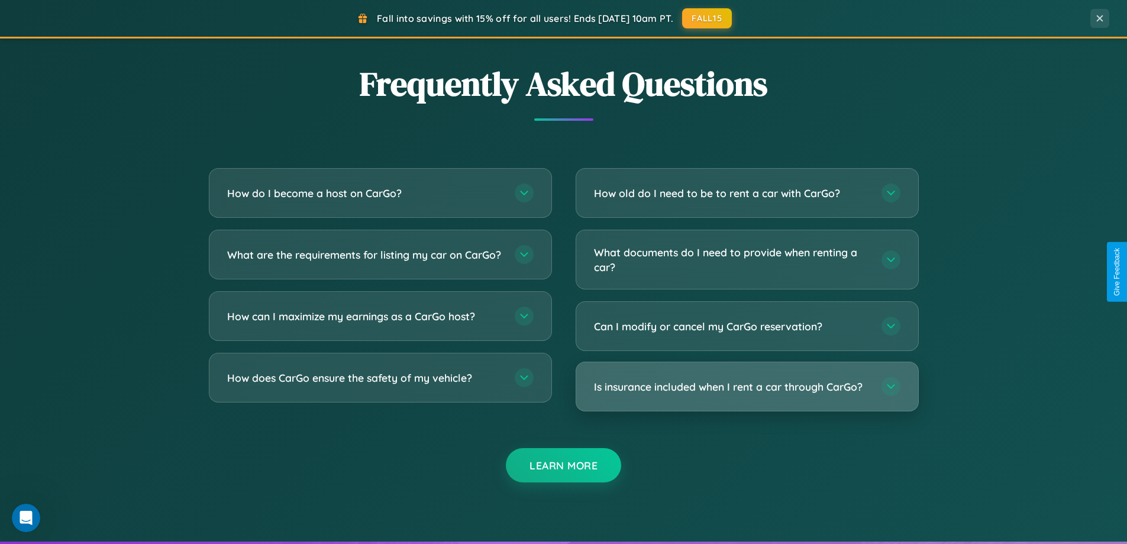 The height and width of the screenshot is (544, 1127). Describe the element at coordinates (732, 386) in the screenshot. I see `h3: Is insurance included when I rent a car through CarGo?` at that location.